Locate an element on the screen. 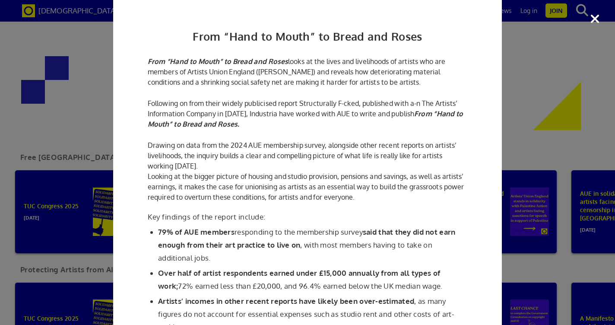 The height and width of the screenshot is (325, 615). p: Following on from their widely publicised report Structurally F-cked, published with a-n The Arti... is located at coordinates (308, 114).